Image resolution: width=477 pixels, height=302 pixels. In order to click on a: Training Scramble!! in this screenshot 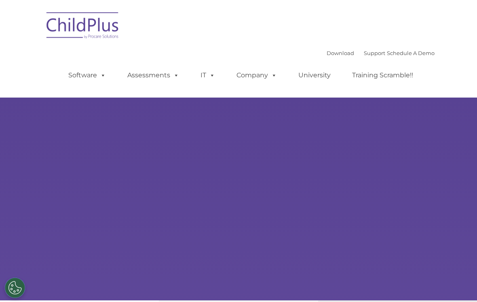, I will do `click(383, 75)`.